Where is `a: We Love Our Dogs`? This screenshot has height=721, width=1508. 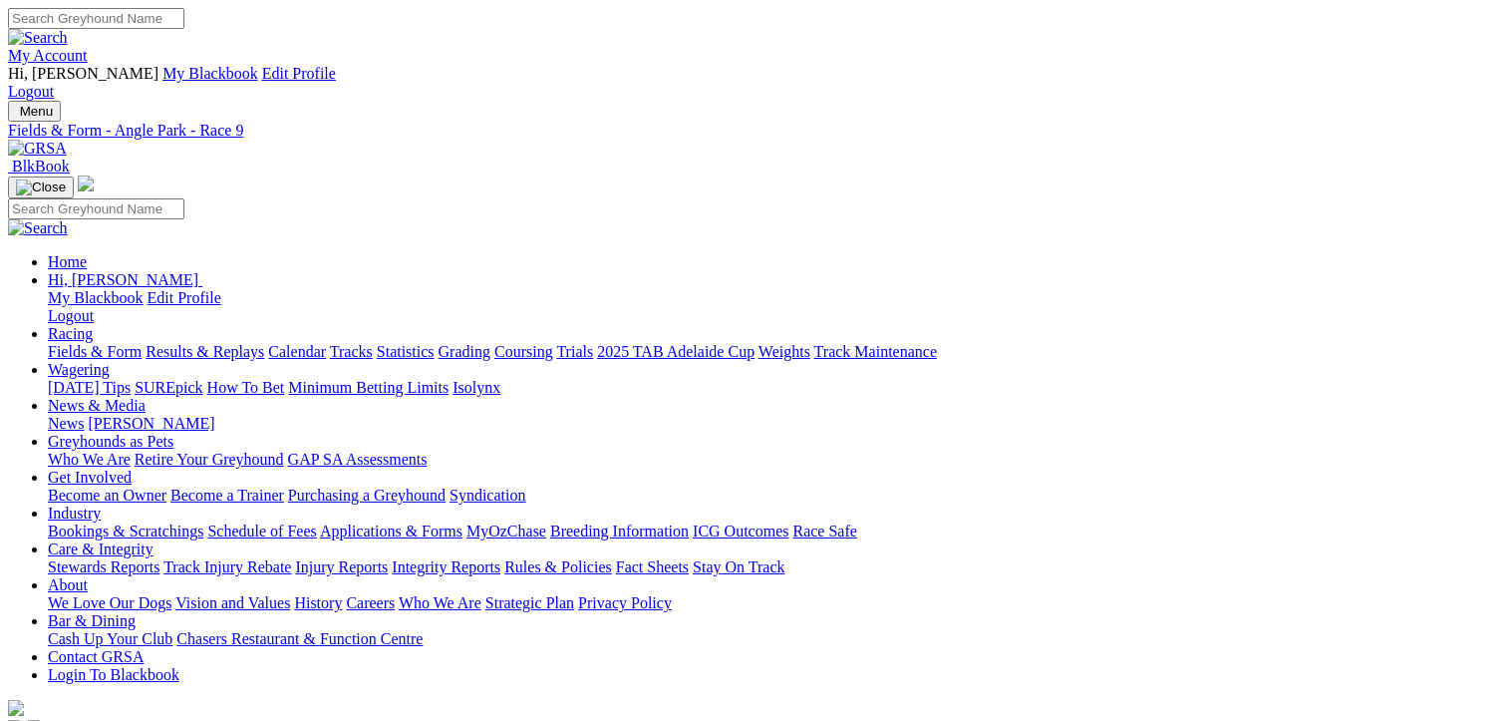 a: We Love Our Dogs is located at coordinates (110, 602).